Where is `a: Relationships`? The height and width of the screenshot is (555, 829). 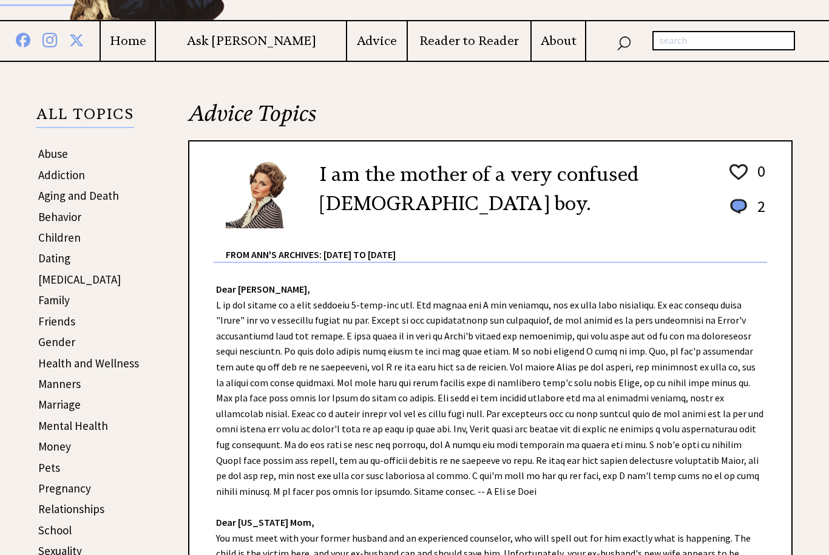 a: Relationships is located at coordinates (71, 509).